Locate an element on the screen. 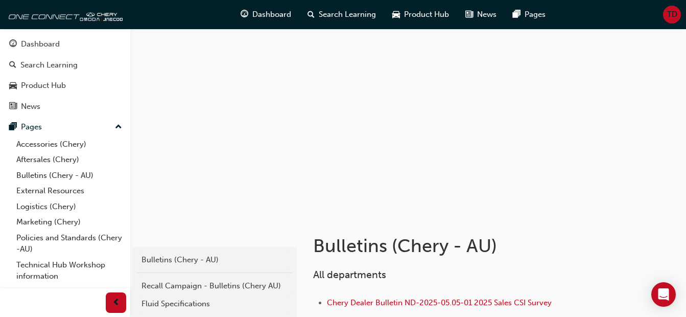  span: Chery Dealer Bulletin ND-2025-05.05-01 2025 Sales CSI Survey is located at coordinates (439, 302).